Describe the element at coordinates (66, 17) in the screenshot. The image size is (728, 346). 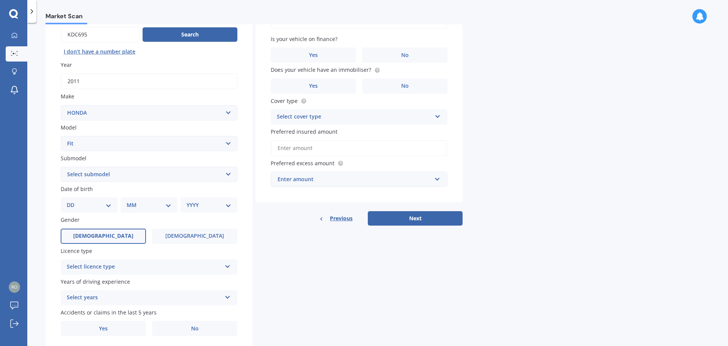
I see `span: Market Scan` at that location.